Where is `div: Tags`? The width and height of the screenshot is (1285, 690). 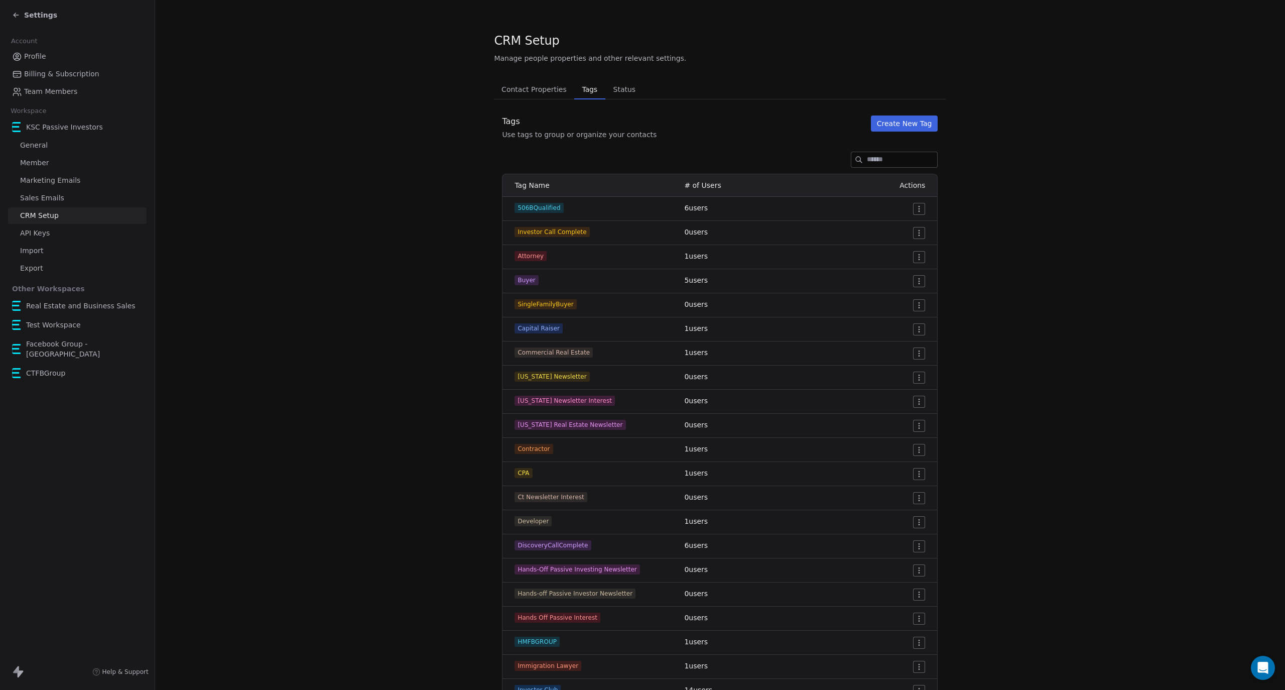 div: Tags is located at coordinates (579, 121).